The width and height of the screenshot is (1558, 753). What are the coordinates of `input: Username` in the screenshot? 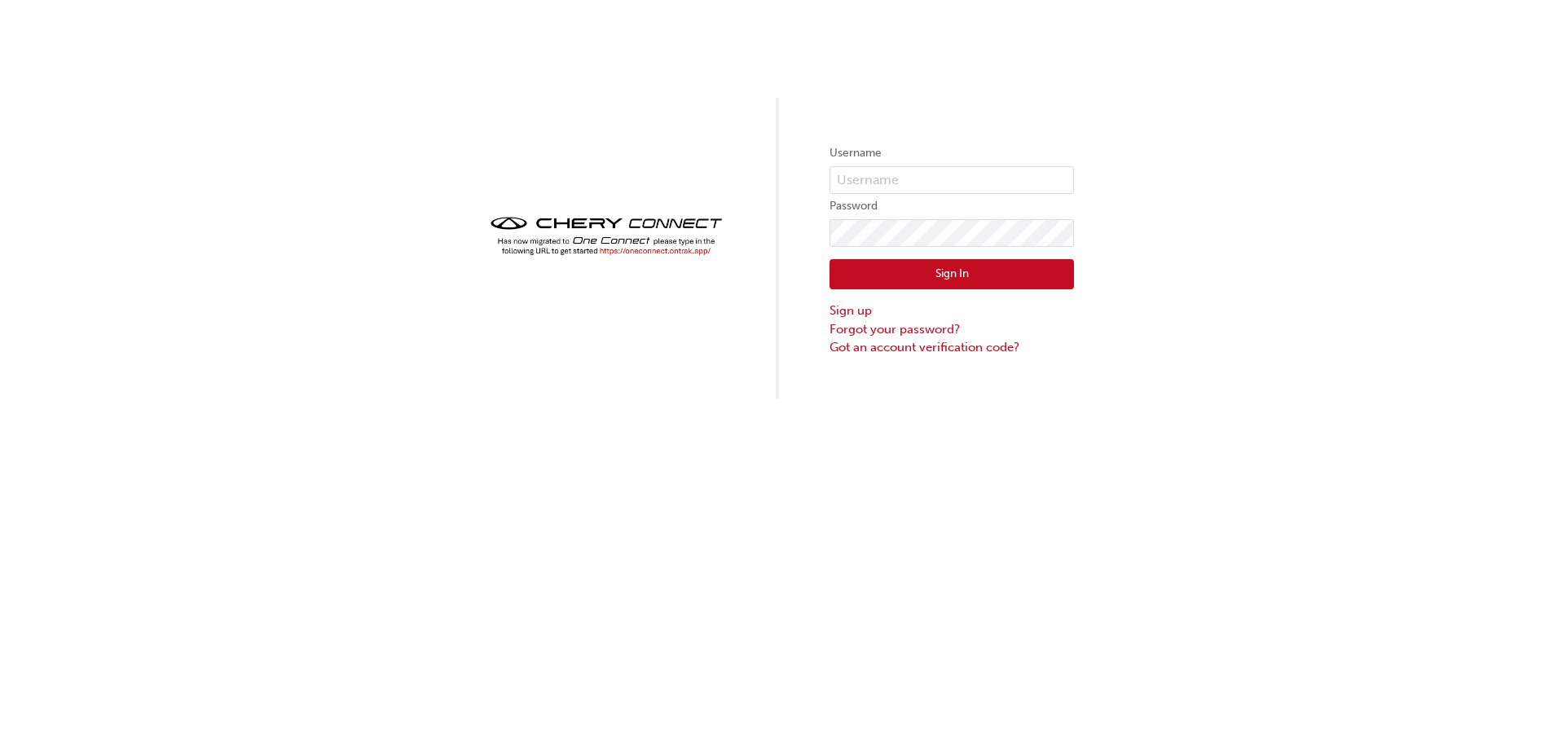 It's located at (952, 180).